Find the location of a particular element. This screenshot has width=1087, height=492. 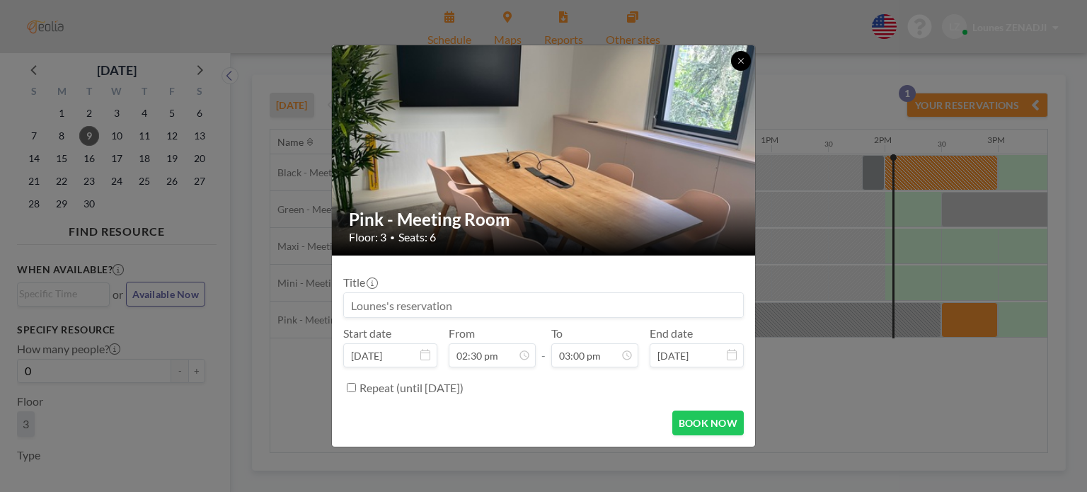

input: Lounes's reservation is located at coordinates (544, 305).